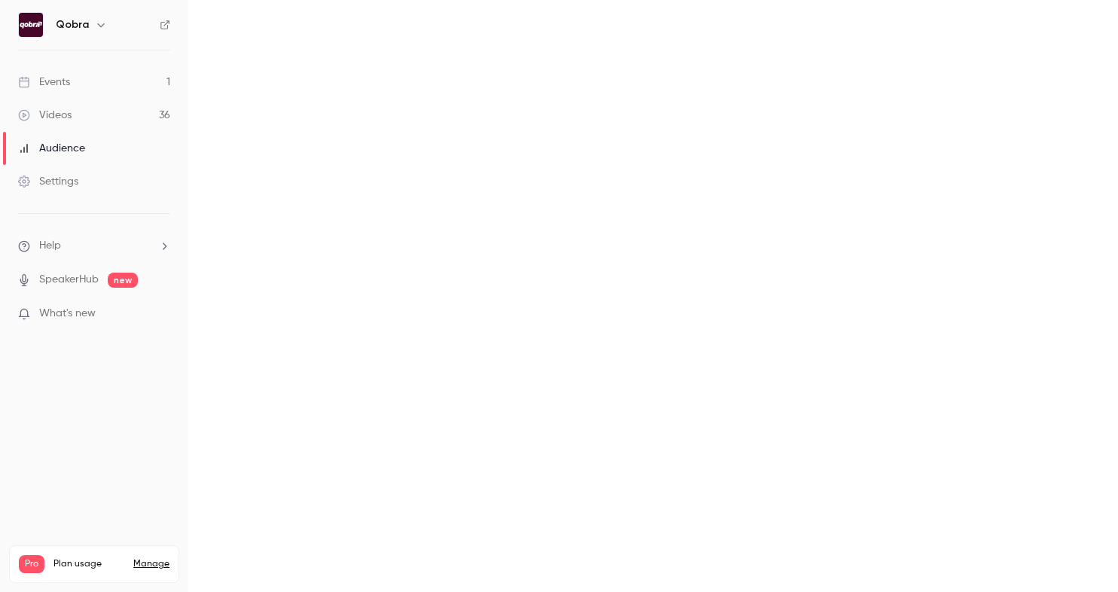 This screenshot has width=1118, height=592. What do you see at coordinates (94, 246) in the screenshot?
I see `li: help-dropdown-opener` at bounding box center [94, 246].